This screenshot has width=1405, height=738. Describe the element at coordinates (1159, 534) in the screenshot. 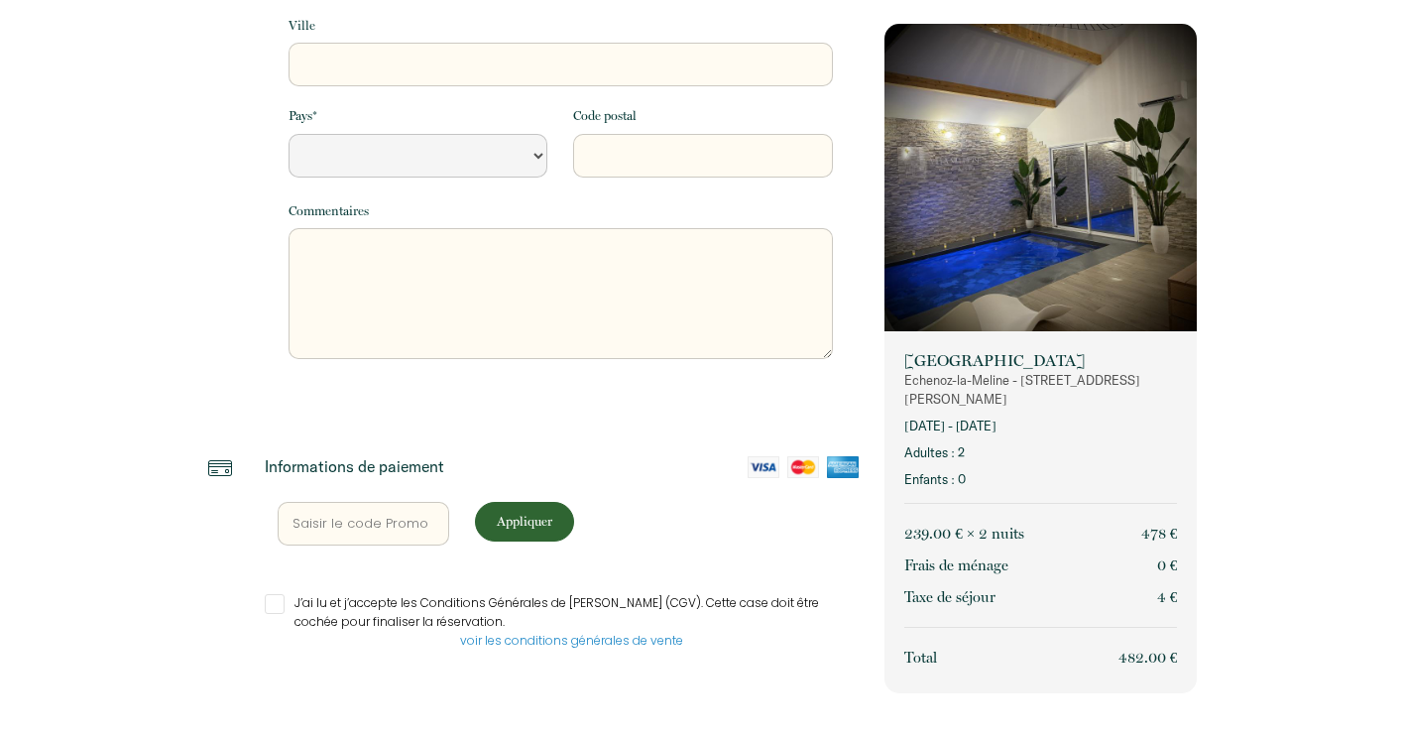

I see `p: 478 €` at that location.